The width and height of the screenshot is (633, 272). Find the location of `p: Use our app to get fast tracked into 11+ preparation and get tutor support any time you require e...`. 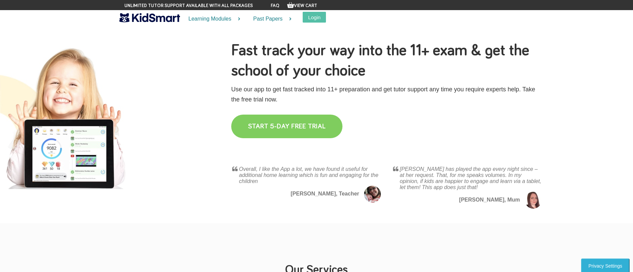

p: Use our app to get fast tracked into 11+ preparation and get tutor support any time you require e... is located at coordinates (387, 94).